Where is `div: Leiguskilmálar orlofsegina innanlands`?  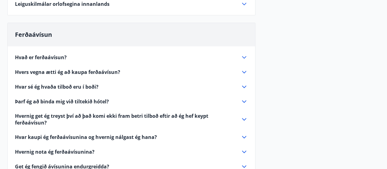
div: Leiguskilmálar orlofsegina innanlands is located at coordinates (131, 4).